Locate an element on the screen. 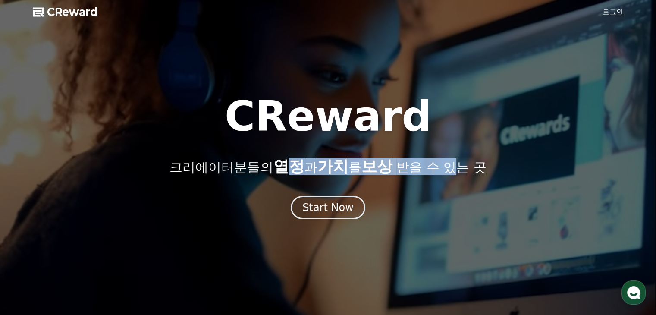  div: Start Now is located at coordinates (328, 207).